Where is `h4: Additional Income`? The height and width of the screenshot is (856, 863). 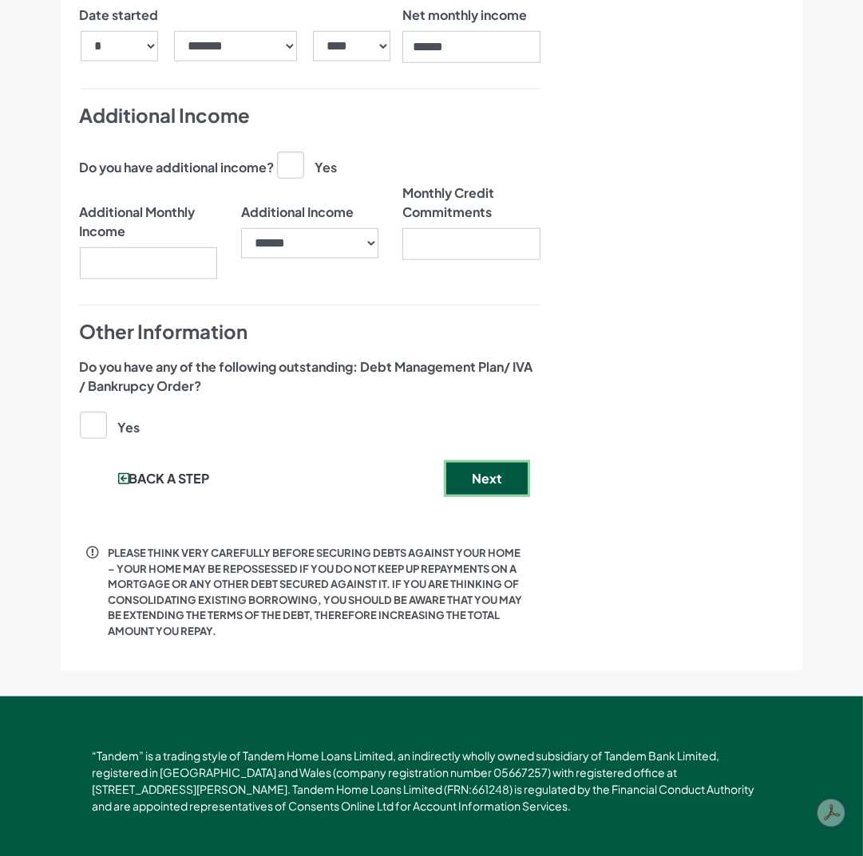 h4: Additional Income is located at coordinates (310, 116).